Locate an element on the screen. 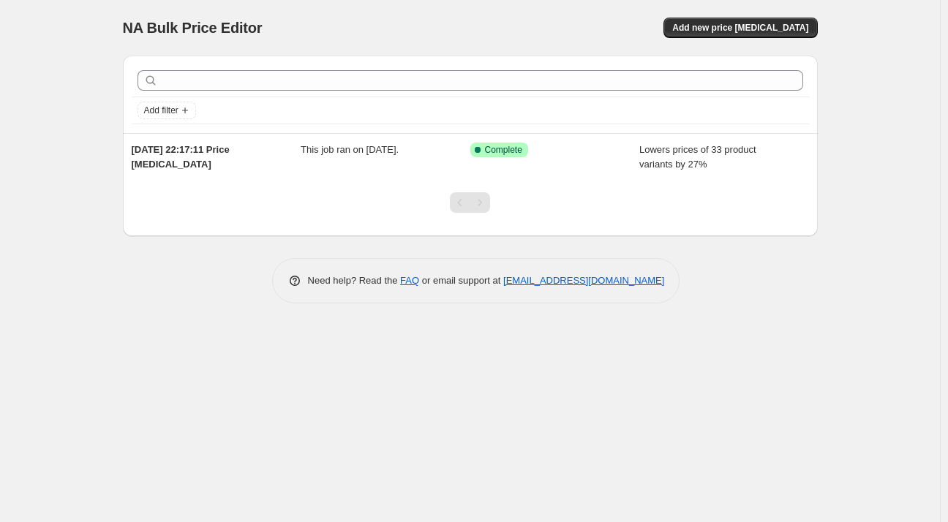  button: Add filter is located at coordinates (167, 110).